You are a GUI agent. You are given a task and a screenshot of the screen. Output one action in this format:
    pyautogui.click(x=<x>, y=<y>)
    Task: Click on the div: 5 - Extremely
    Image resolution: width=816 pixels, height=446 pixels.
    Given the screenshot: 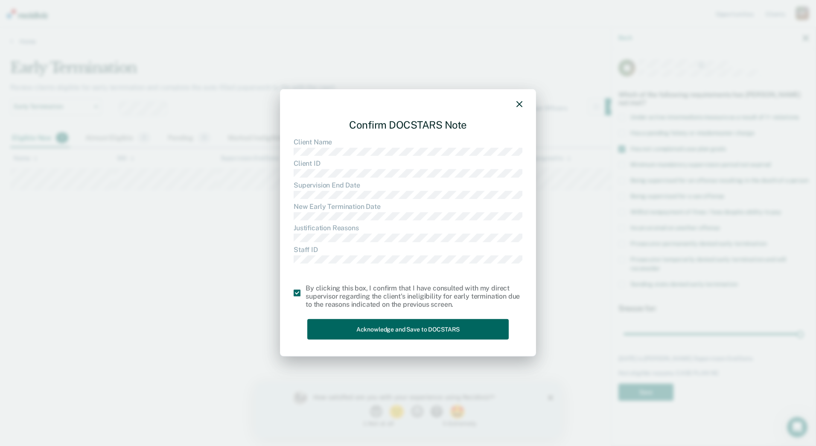 What is the action you would take?
    pyautogui.click(x=228, y=41)
    